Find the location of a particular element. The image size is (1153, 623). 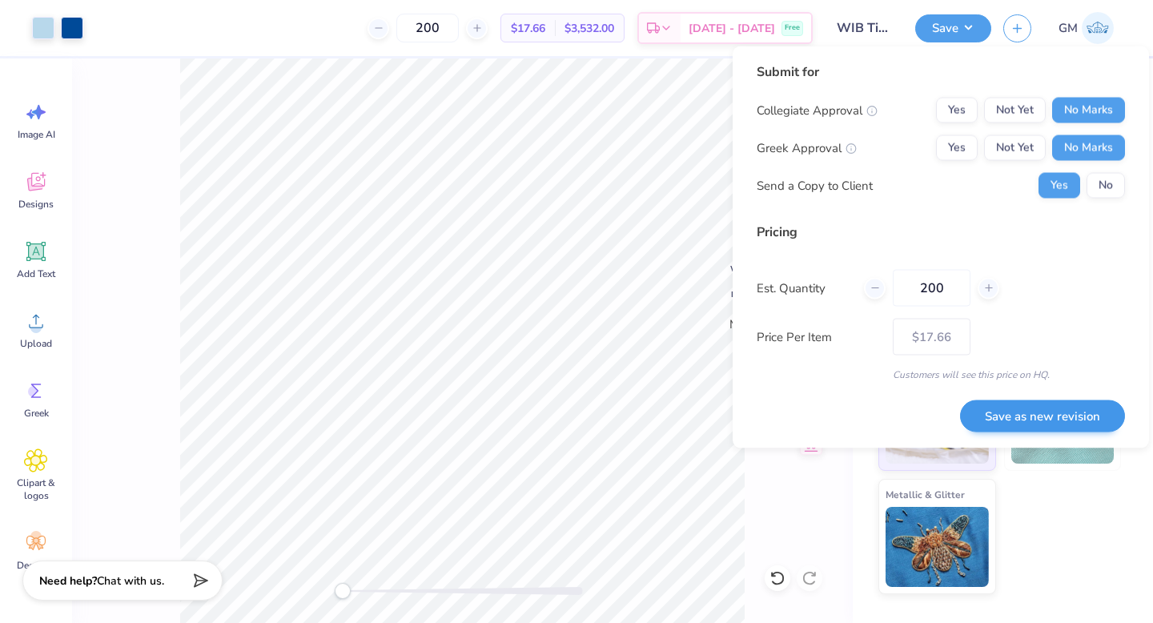

span: Chat with us. is located at coordinates (131, 580).